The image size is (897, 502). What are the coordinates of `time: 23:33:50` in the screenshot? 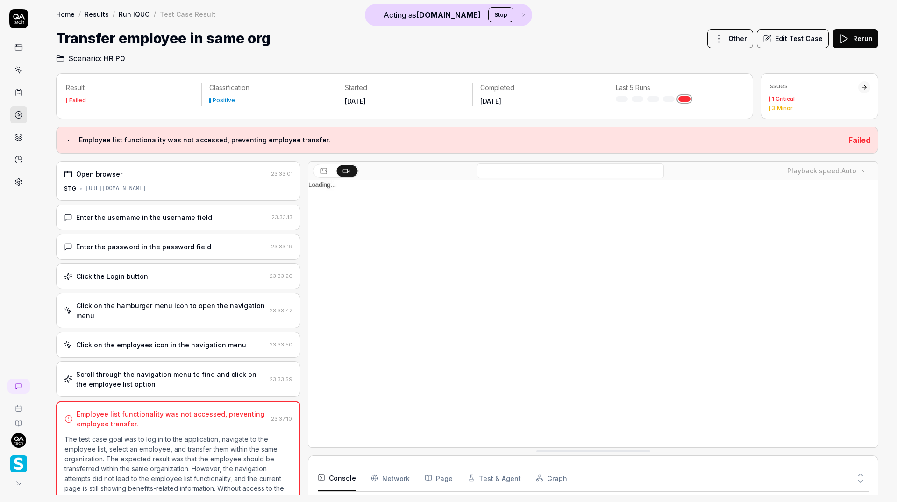 It's located at (281, 345).